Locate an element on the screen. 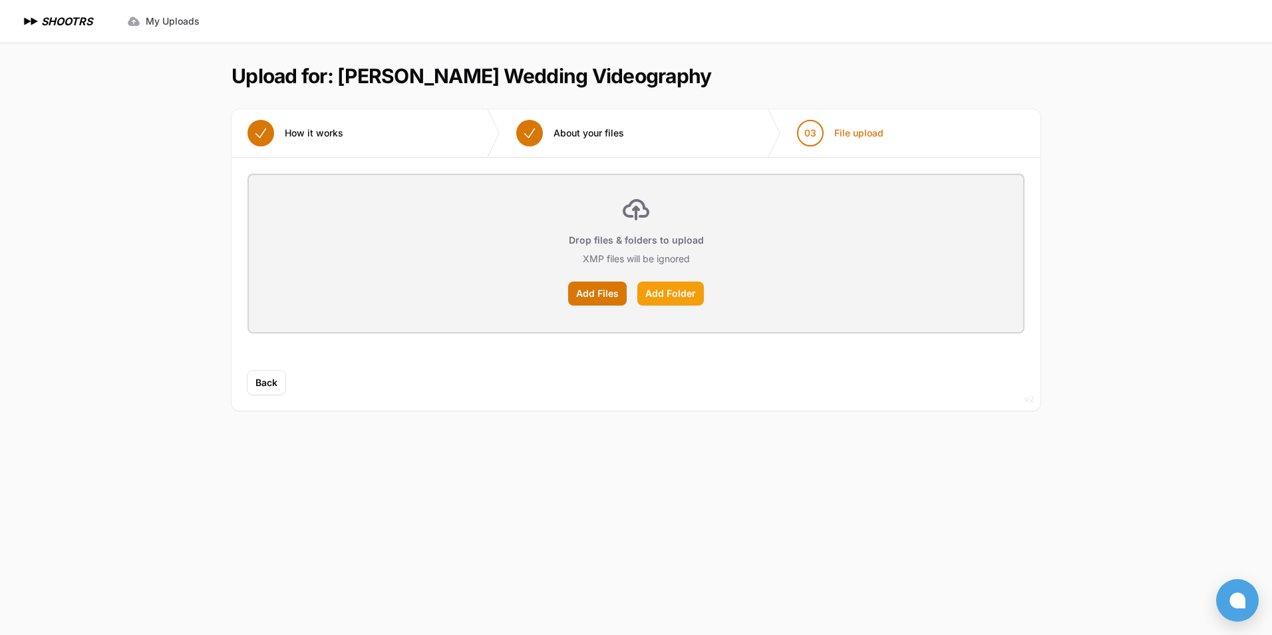 This screenshot has height=635, width=1272. h1: SHOOTRS is located at coordinates (67, 21).